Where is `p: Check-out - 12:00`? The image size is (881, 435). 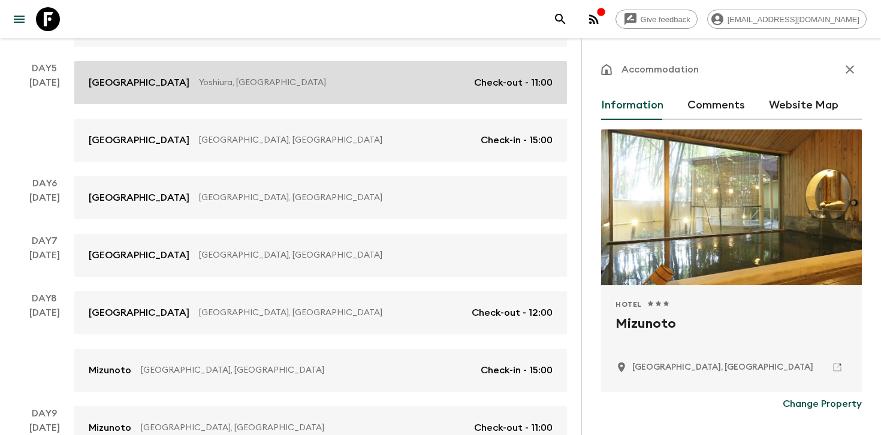
p: Check-out - 12:00 is located at coordinates (512, 313).